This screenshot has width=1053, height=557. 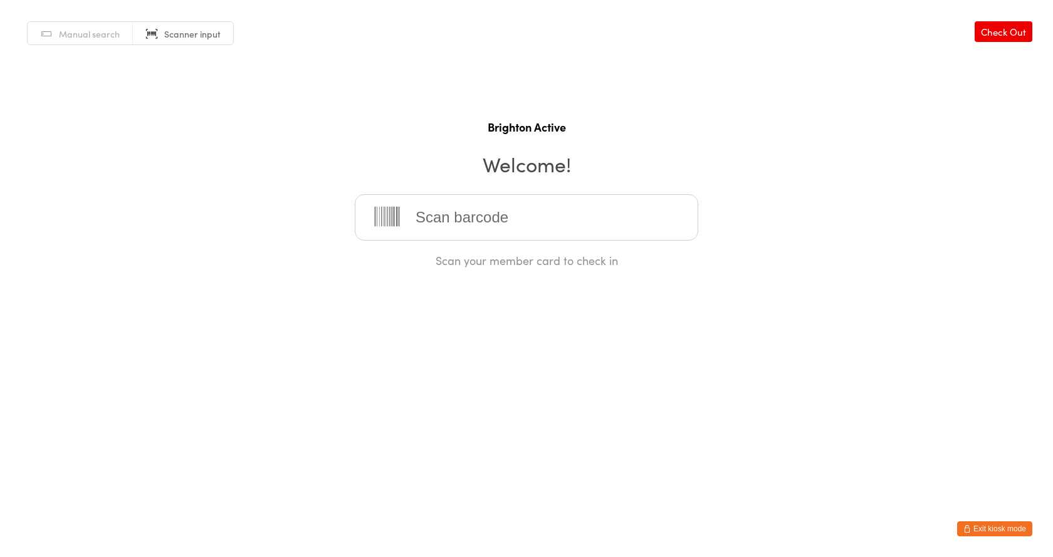 What do you see at coordinates (527, 127) in the screenshot?
I see `h1: Brighton Active` at bounding box center [527, 127].